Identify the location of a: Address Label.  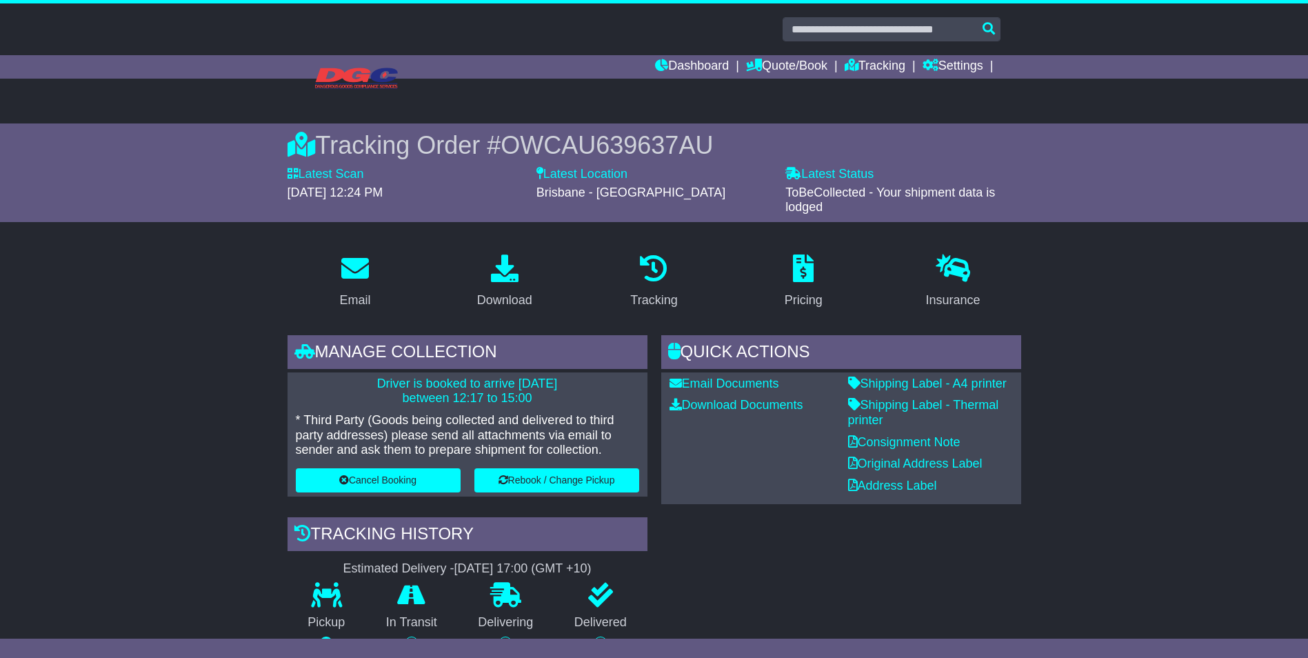
(893, 486).